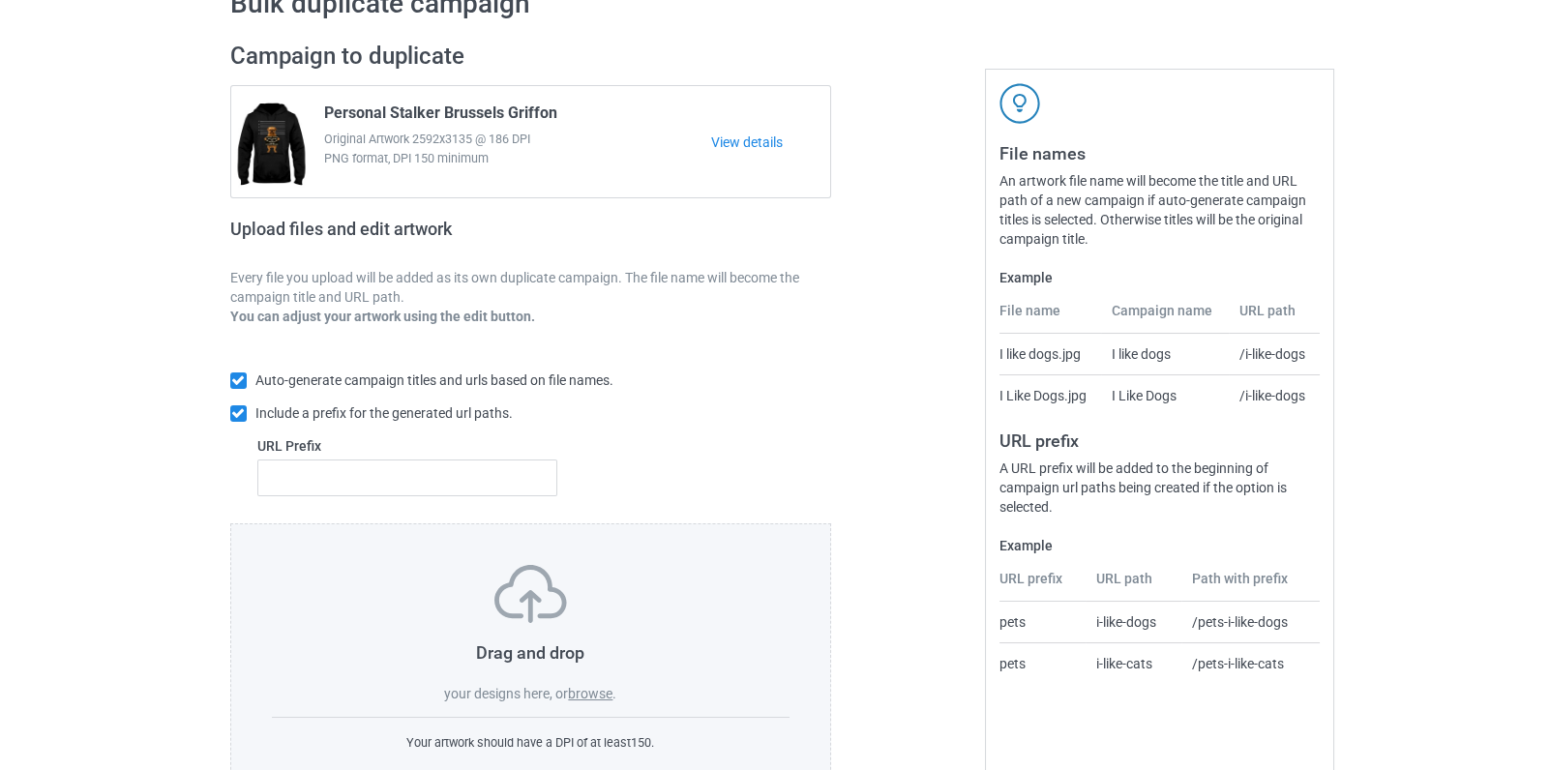  What do you see at coordinates (1165, 395) in the screenshot?
I see `td: I Like Dogs` at bounding box center [1165, 395].